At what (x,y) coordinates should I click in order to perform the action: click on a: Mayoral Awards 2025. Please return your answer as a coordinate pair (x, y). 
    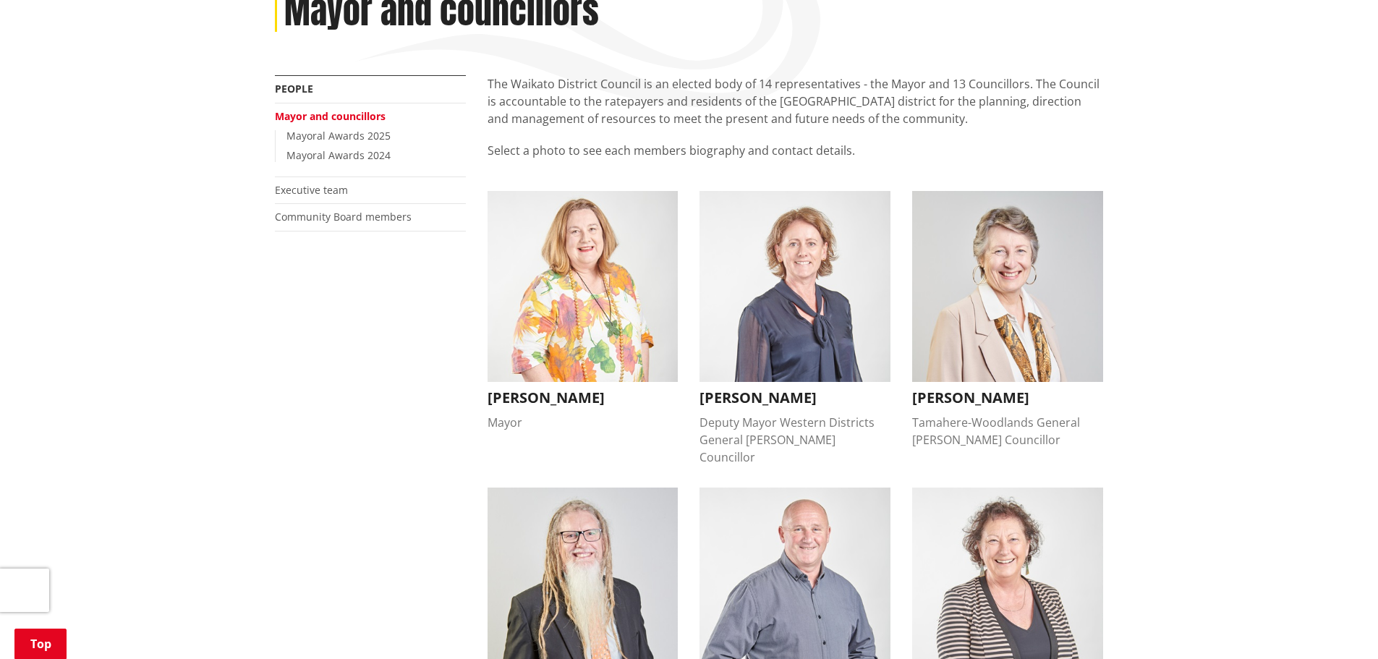
    Looking at the image, I should click on (338, 135).